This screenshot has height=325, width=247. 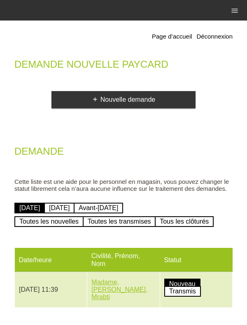 I want to click on a: menu, so click(x=234, y=10).